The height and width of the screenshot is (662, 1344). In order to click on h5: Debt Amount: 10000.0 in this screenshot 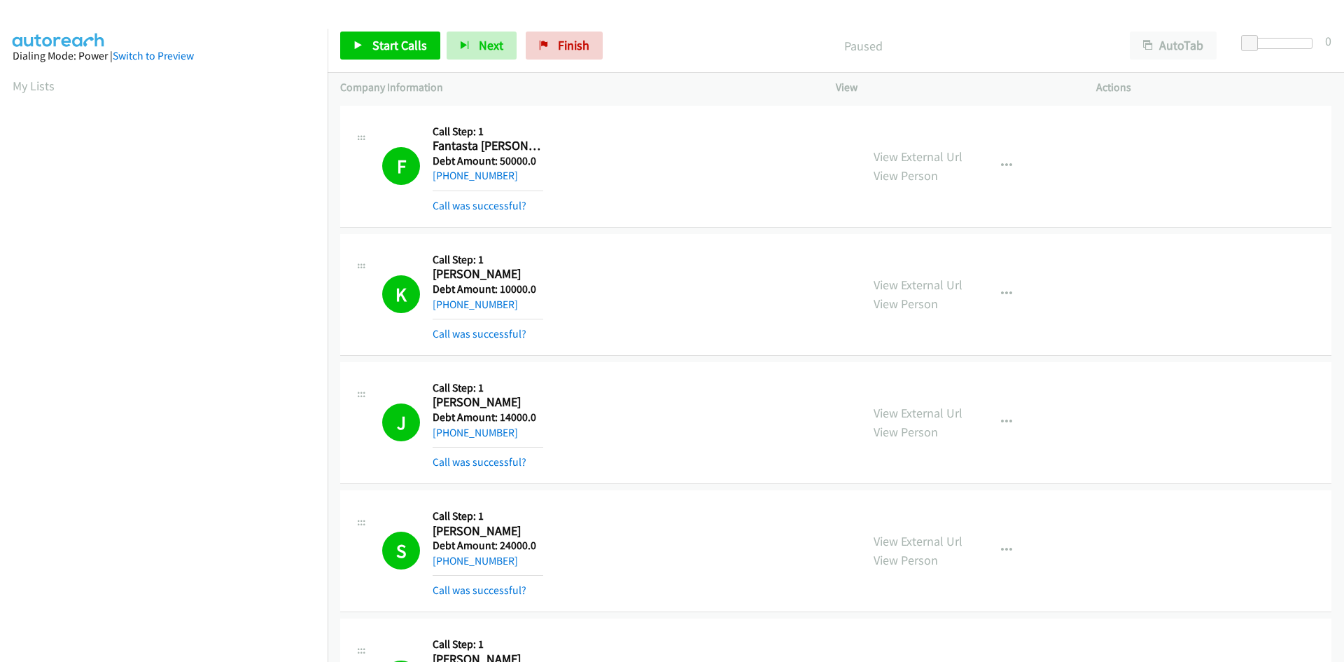, I will do `click(488, 289)`.